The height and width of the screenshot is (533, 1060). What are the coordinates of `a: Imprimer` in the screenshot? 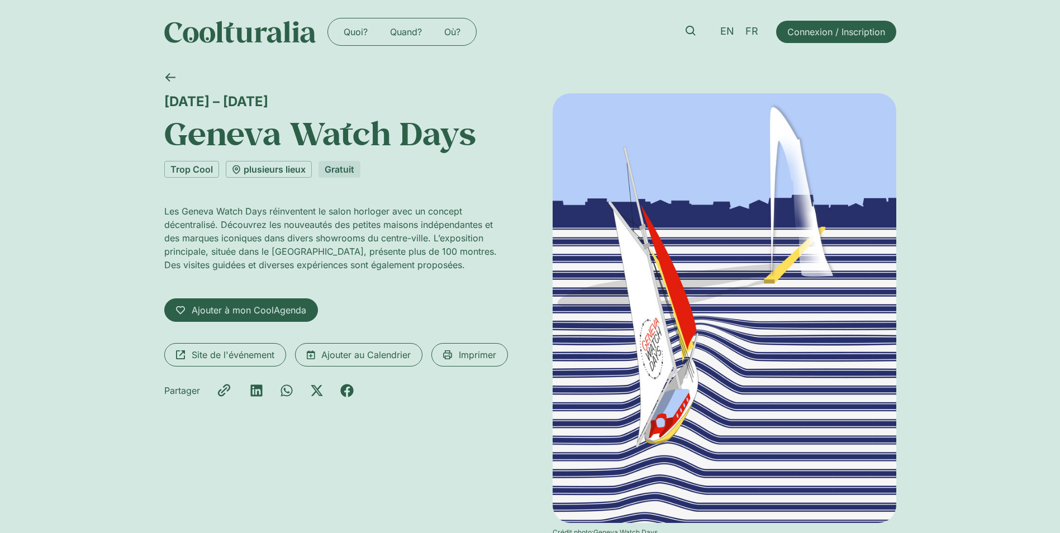 It's located at (469, 355).